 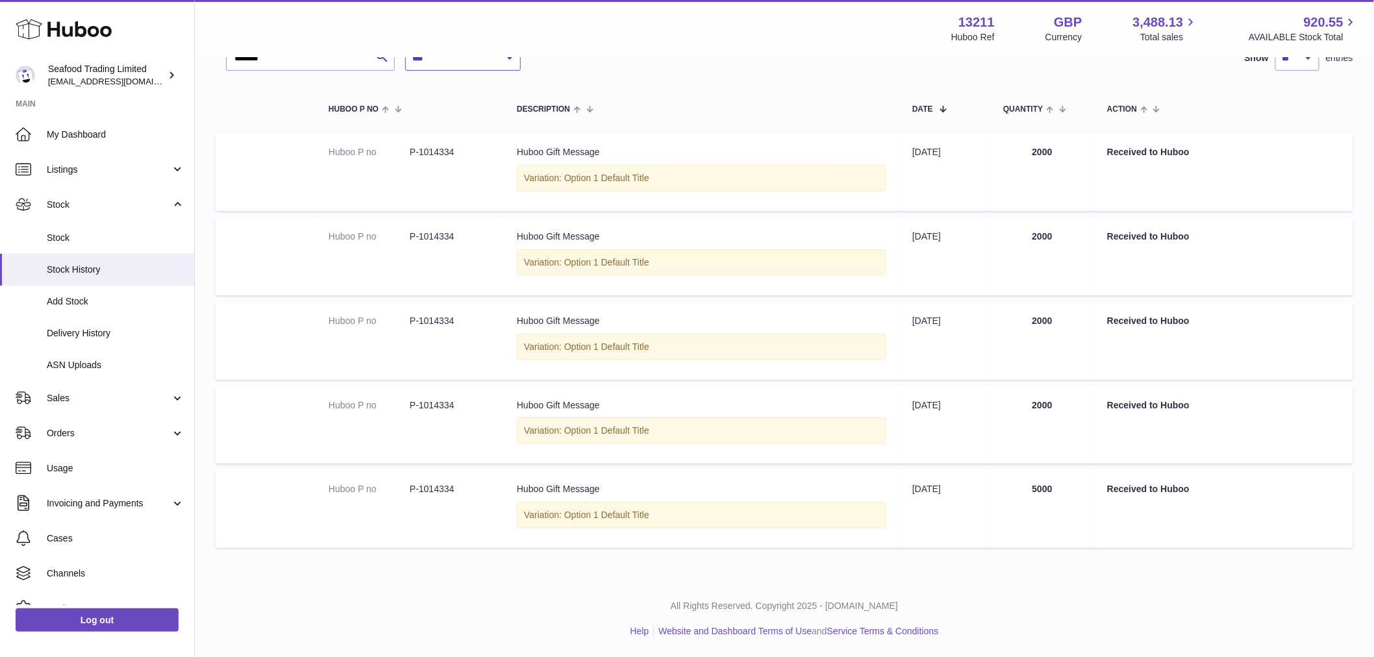 What do you see at coordinates (1169, 37) in the screenshot?
I see `span: Total sales` at bounding box center [1169, 37].